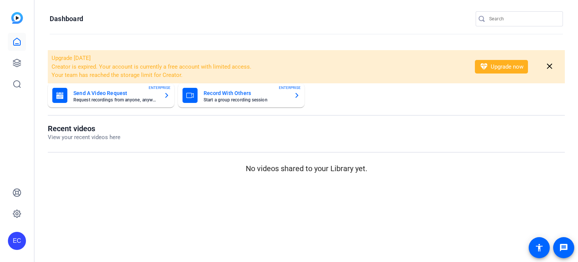 The width and height of the screenshot is (578, 262). I want to click on li: Your team has reached the storage limit for Creator., so click(258, 75).